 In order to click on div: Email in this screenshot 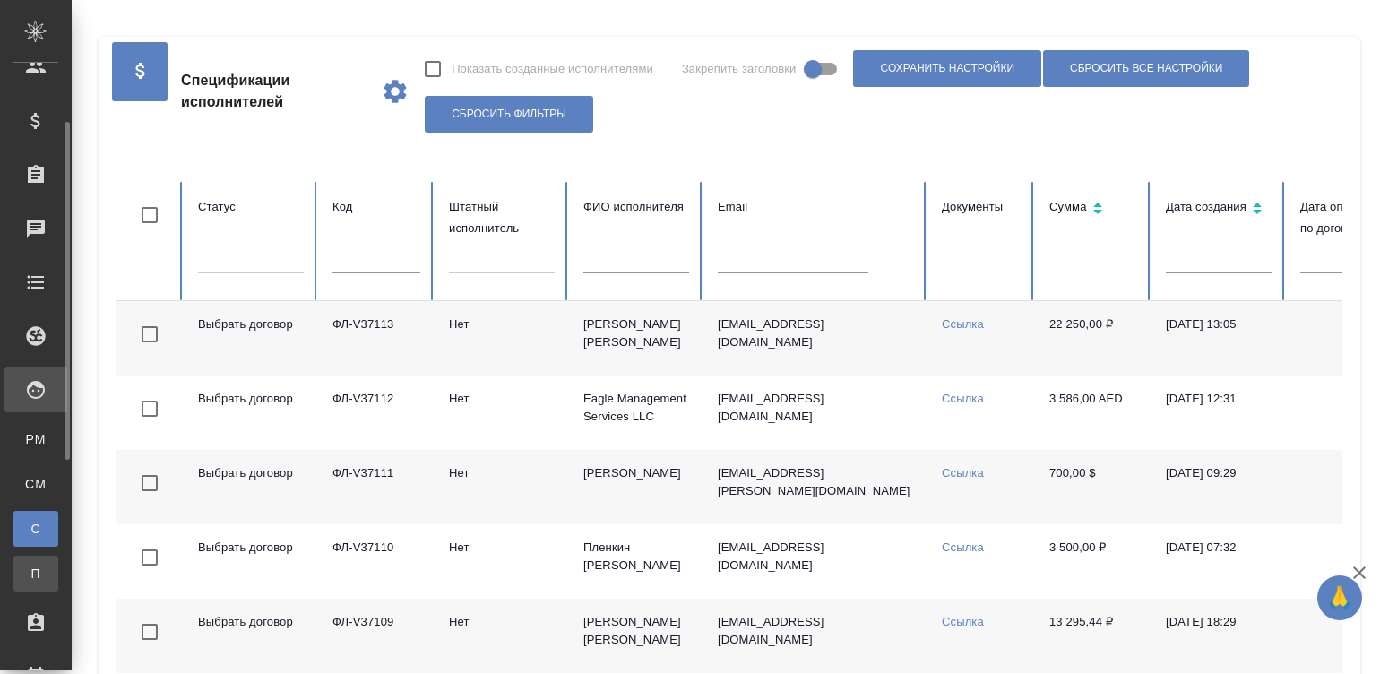, I will do `click(815, 207)`.